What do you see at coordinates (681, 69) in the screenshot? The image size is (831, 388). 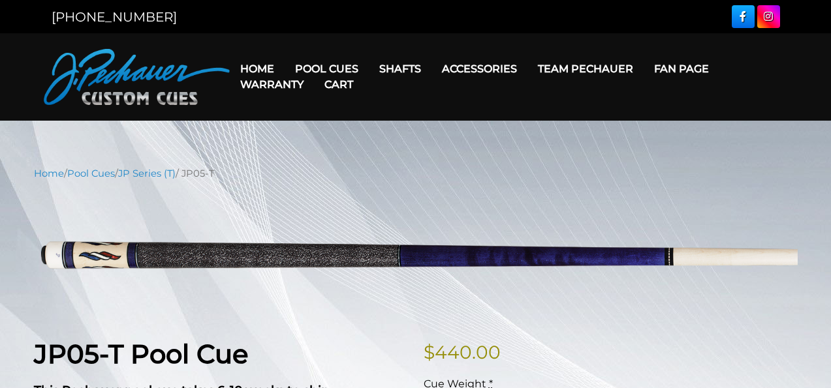 I see `a: Fan Page` at bounding box center [681, 69].